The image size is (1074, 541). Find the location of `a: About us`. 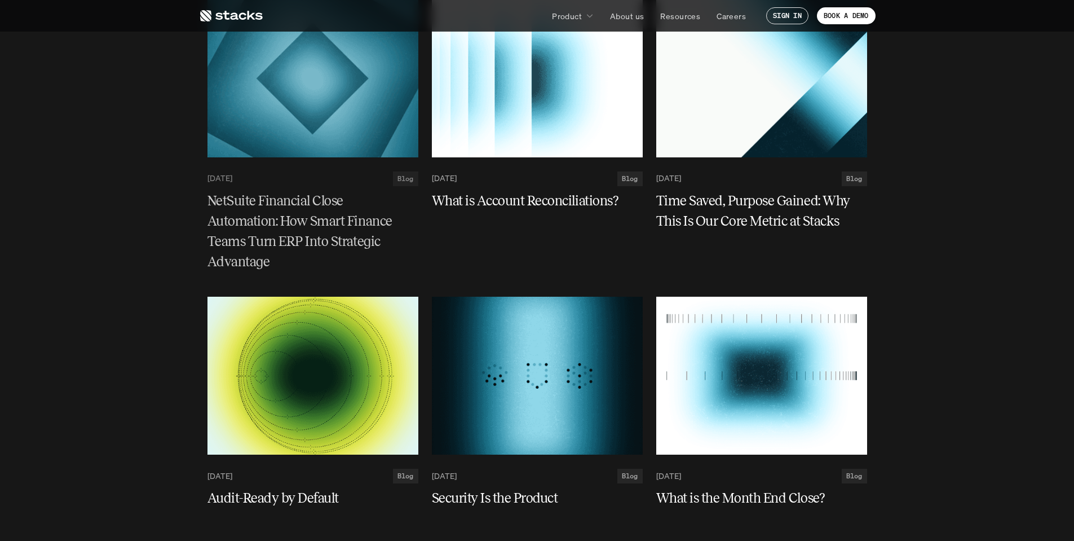

a: About us is located at coordinates (627, 16).